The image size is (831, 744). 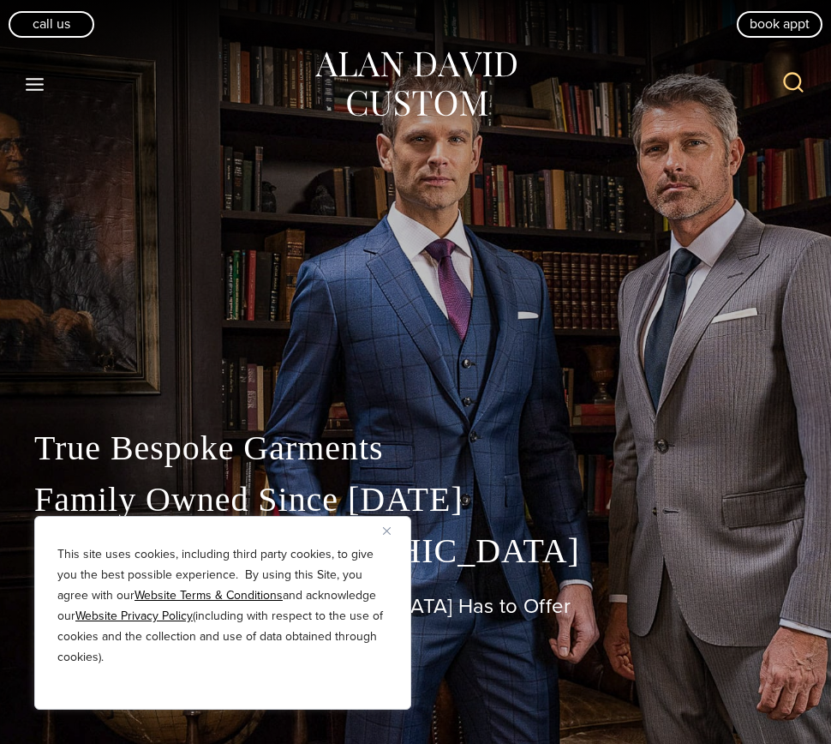 What do you see at coordinates (794, 84) in the screenshot?
I see `button: View Search Form` at bounding box center [794, 84].